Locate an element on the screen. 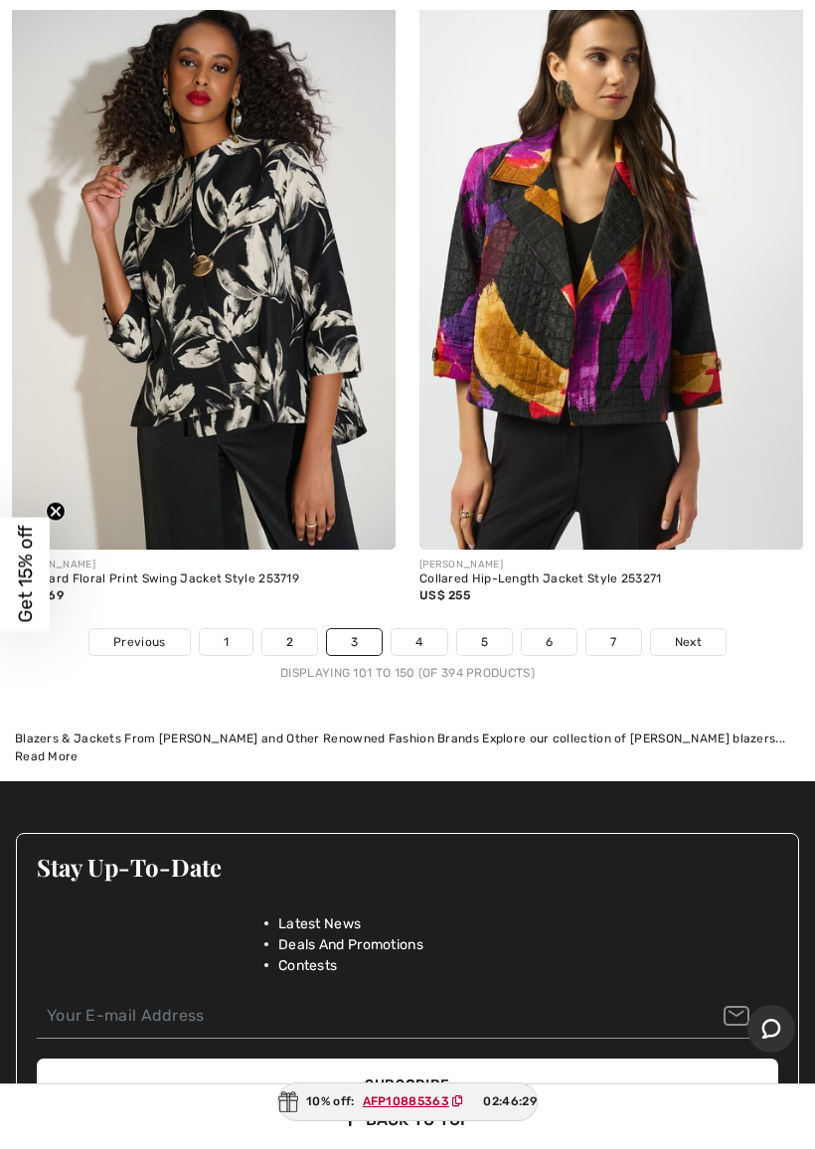 The width and height of the screenshot is (815, 1149). span: Contests is located at coordinates (307, 965).